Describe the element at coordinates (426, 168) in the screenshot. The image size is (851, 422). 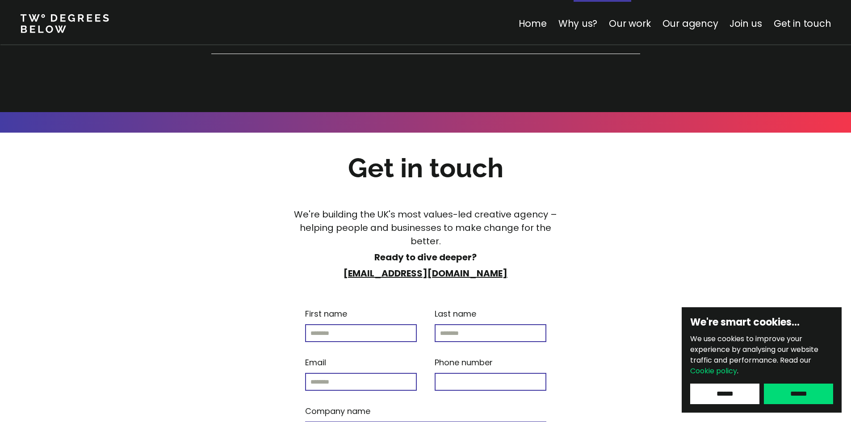
I see `h2: Get in touch` at that location.